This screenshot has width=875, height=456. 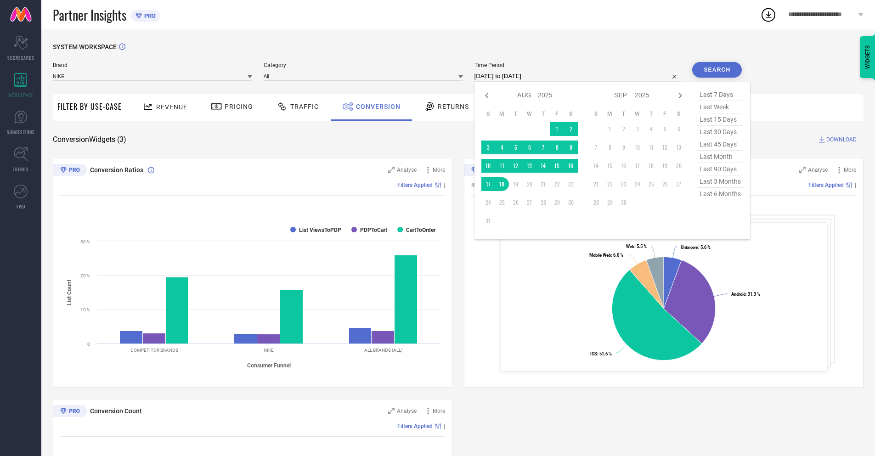 I want to click on span: Pricing, so click(x=239, y=107).